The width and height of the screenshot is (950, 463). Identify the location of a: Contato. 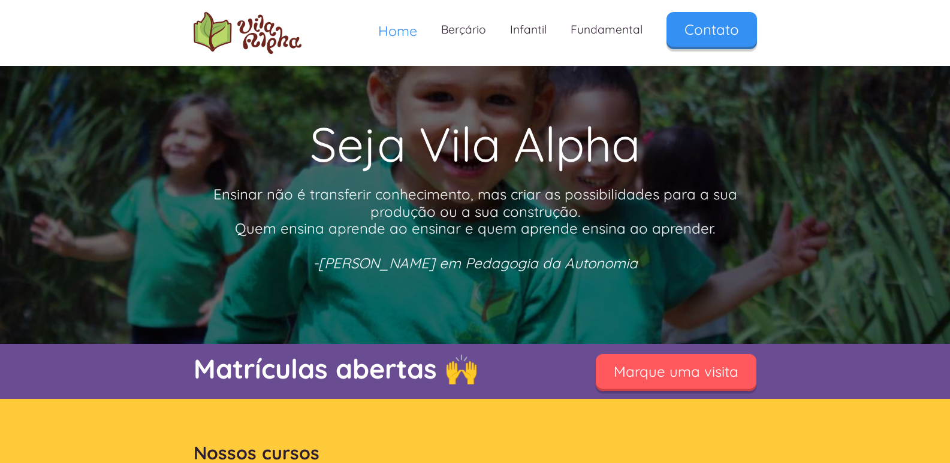
(711, 29).